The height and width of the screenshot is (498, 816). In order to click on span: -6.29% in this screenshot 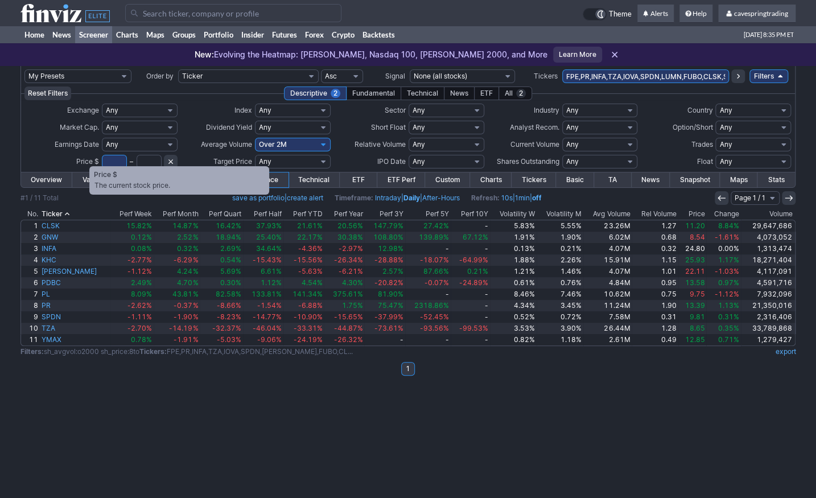, I will do `click(185, 259)`.